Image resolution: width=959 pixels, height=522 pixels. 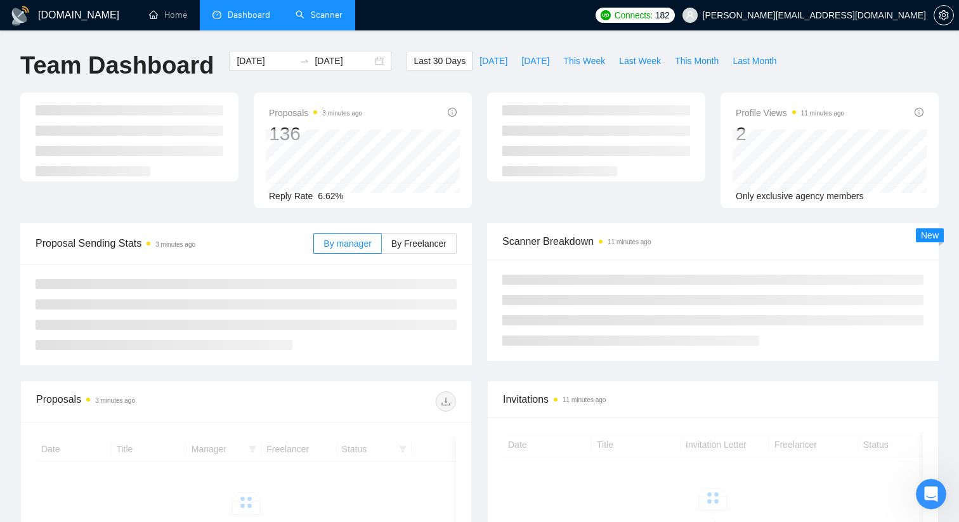 I want to click on button: Last 30 Days, so click(x=440, y=61).